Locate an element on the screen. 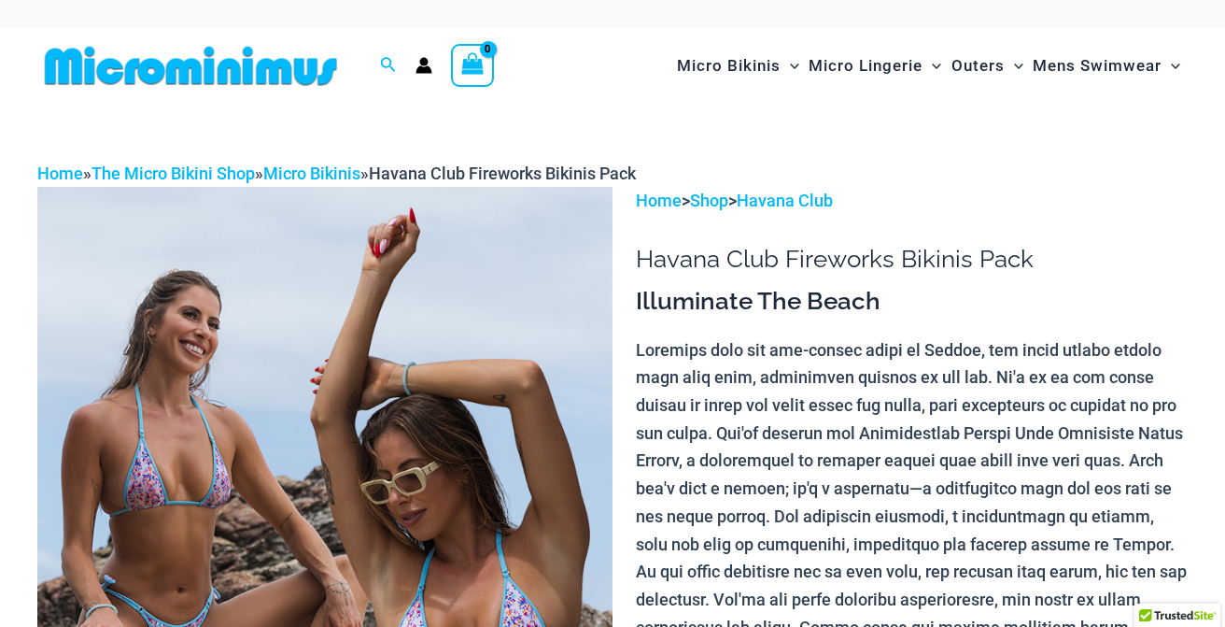 Image resolution: width=1225 pixels, height=627 pixels. span: Outers is located at coordinates (978, 65).